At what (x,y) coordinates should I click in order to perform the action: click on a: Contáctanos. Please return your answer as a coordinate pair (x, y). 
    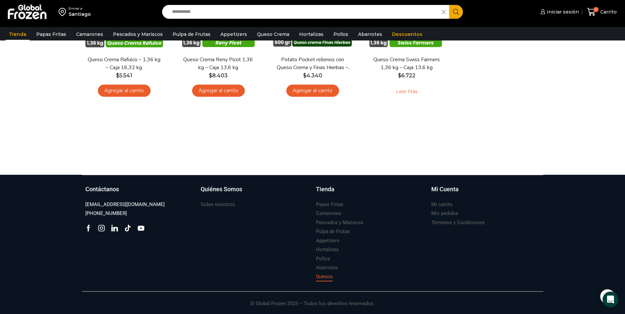
    Looking at the image, I should click on (140, 193).